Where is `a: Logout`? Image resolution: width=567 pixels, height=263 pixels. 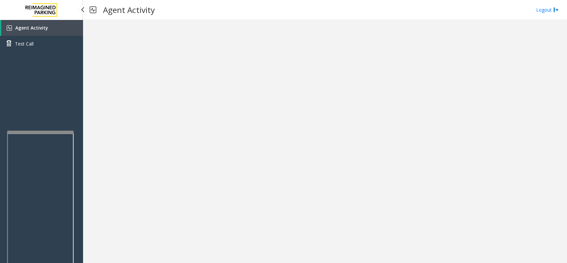
a: Logout is located at coordinates (547, 10).